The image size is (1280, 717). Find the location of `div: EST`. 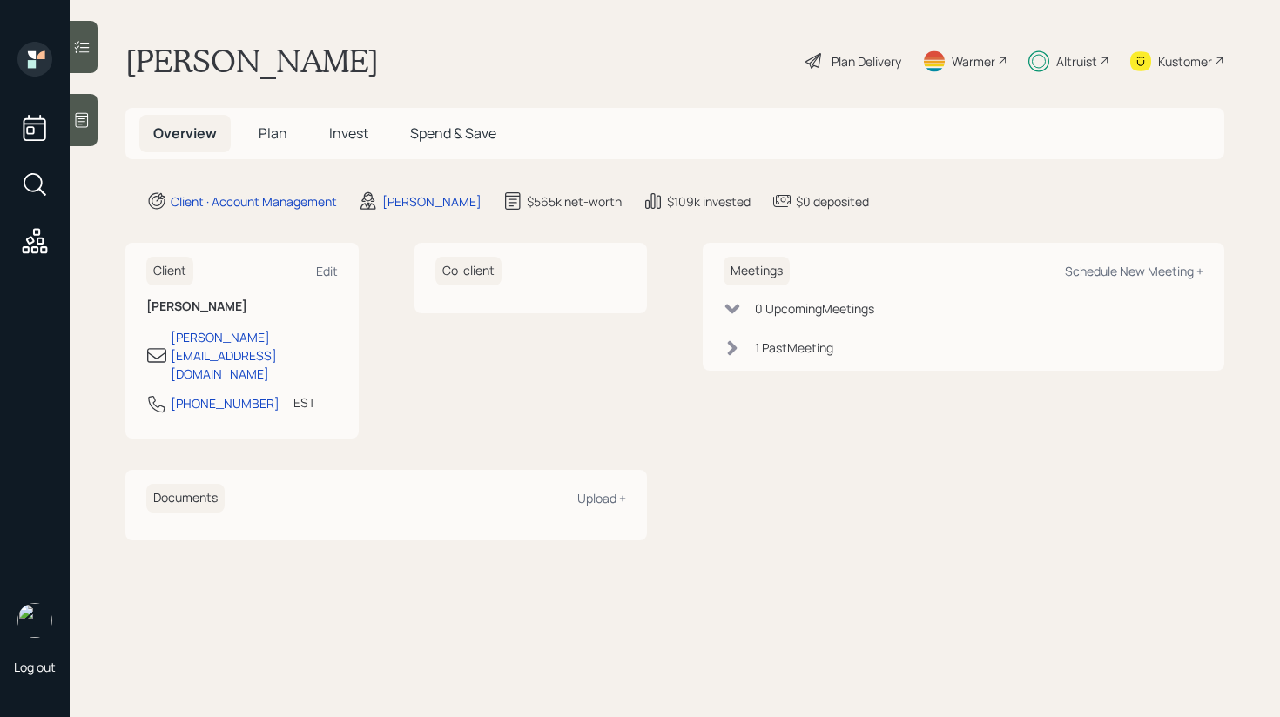

div: EST is located at coordinates (304, 402).